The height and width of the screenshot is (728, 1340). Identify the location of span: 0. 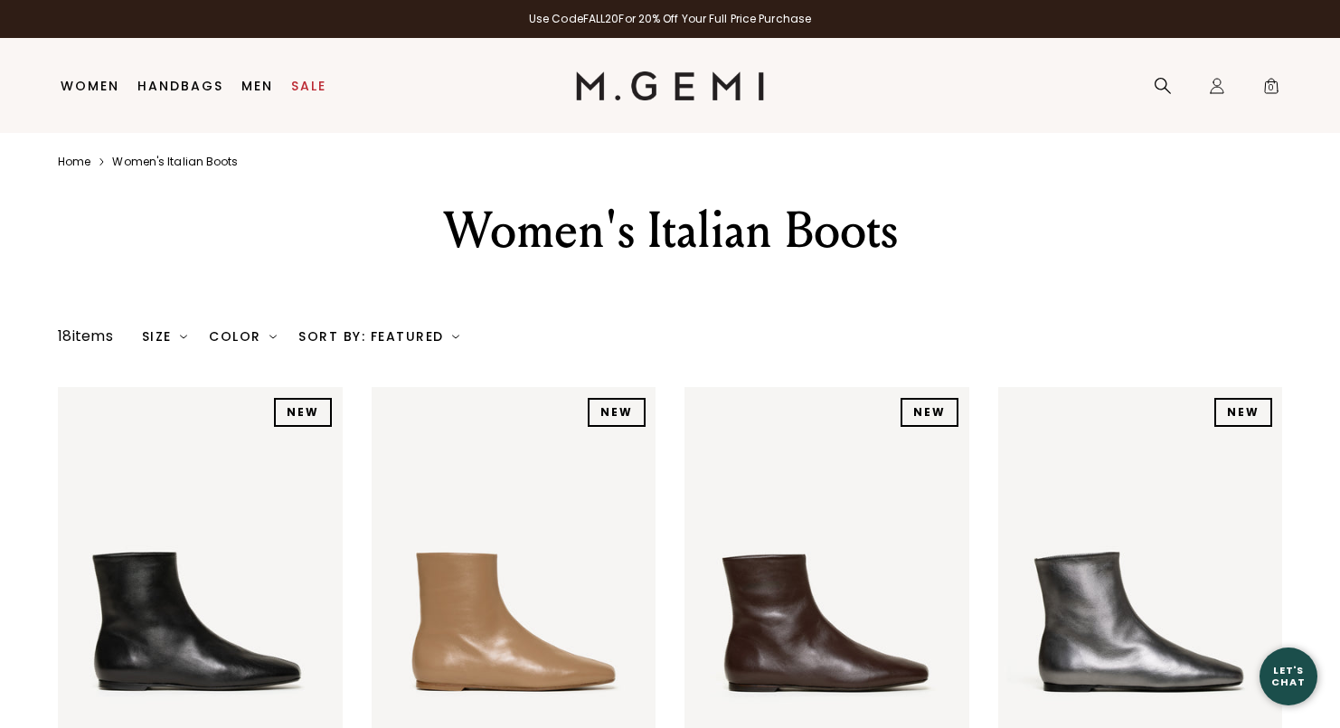
(1271, 90).